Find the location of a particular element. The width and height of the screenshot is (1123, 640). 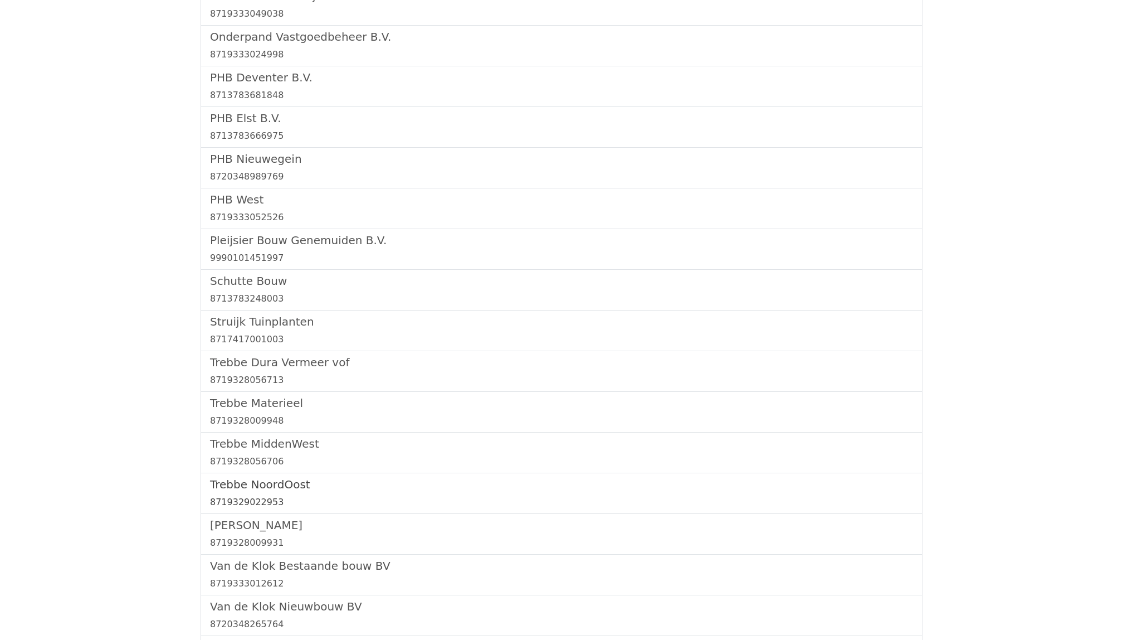

a: Schutte Bouw8713783248003 is located at coordinates (562, 290).